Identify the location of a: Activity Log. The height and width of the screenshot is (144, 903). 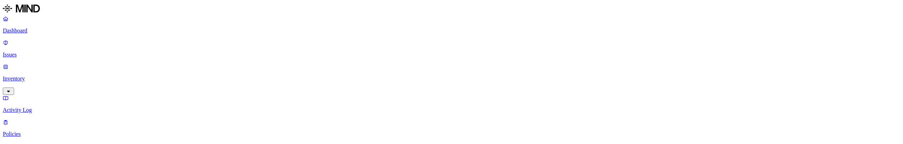
(451, 104).